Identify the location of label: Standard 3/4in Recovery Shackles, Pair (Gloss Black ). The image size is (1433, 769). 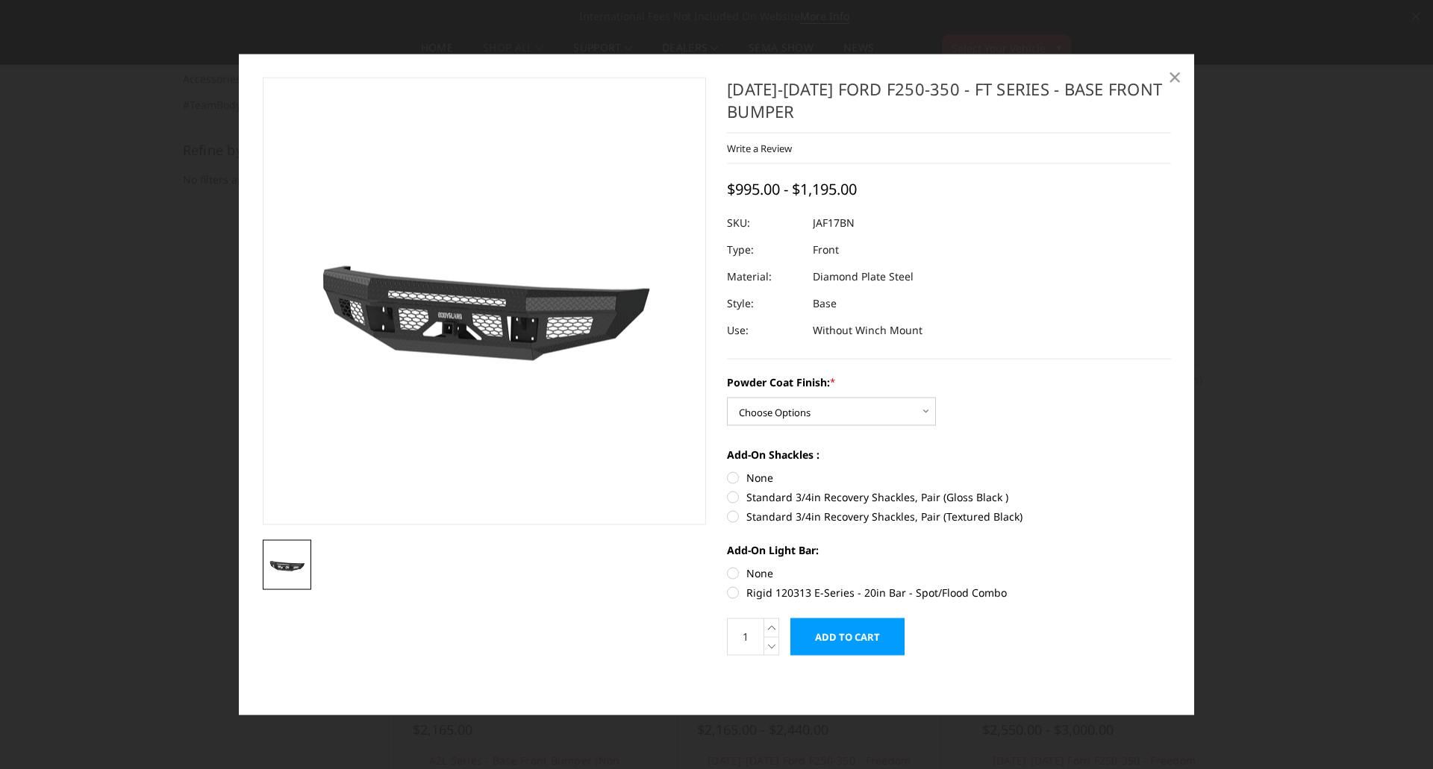
(949, 496).